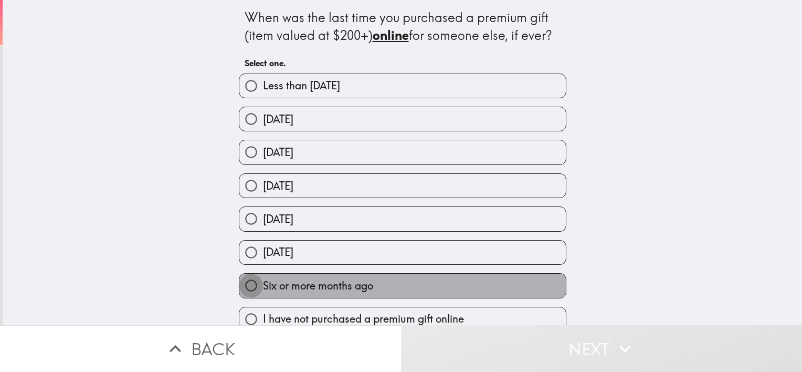 The height and width of the screenshot is (372, 802). Describe the element at coordinates (318, 286) in the screenshot. I see `span: Six or more months ago` at that location.